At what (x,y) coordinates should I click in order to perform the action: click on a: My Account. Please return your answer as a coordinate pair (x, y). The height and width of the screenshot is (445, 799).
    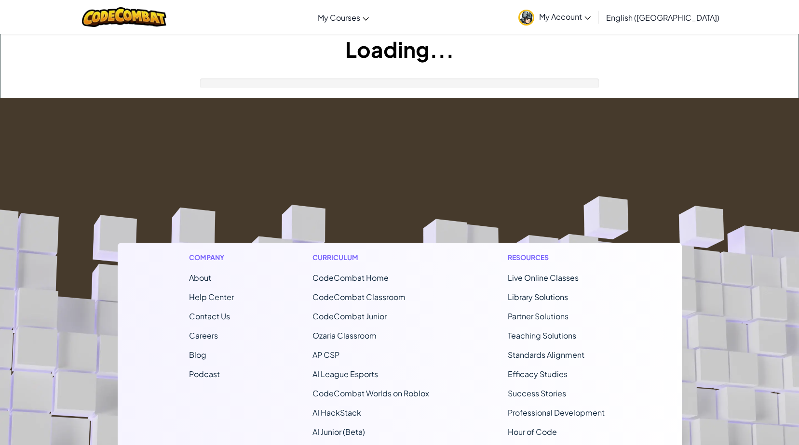
    Looking at the image, I should click on (554, 17).